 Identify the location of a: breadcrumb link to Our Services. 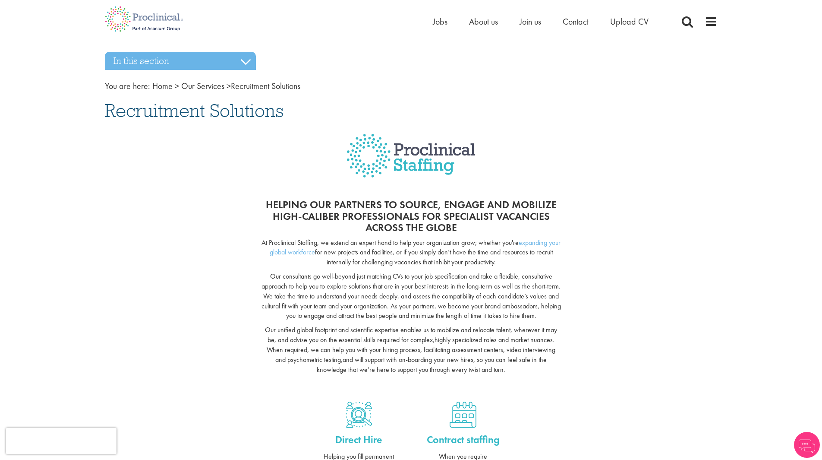
(203, 86).